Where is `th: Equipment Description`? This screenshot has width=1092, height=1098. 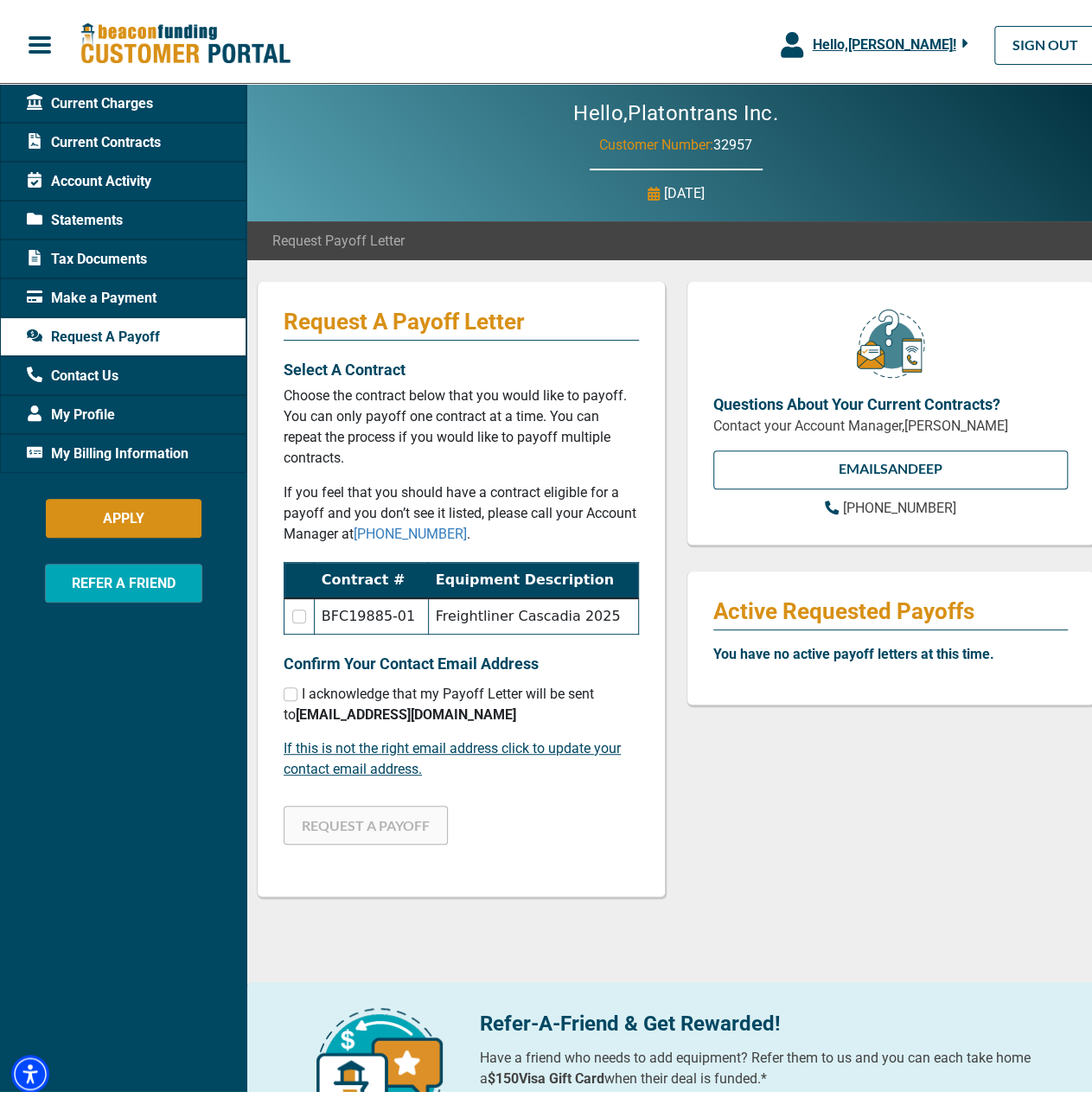 th: Equipment Description is located at coordinates (533, 575).